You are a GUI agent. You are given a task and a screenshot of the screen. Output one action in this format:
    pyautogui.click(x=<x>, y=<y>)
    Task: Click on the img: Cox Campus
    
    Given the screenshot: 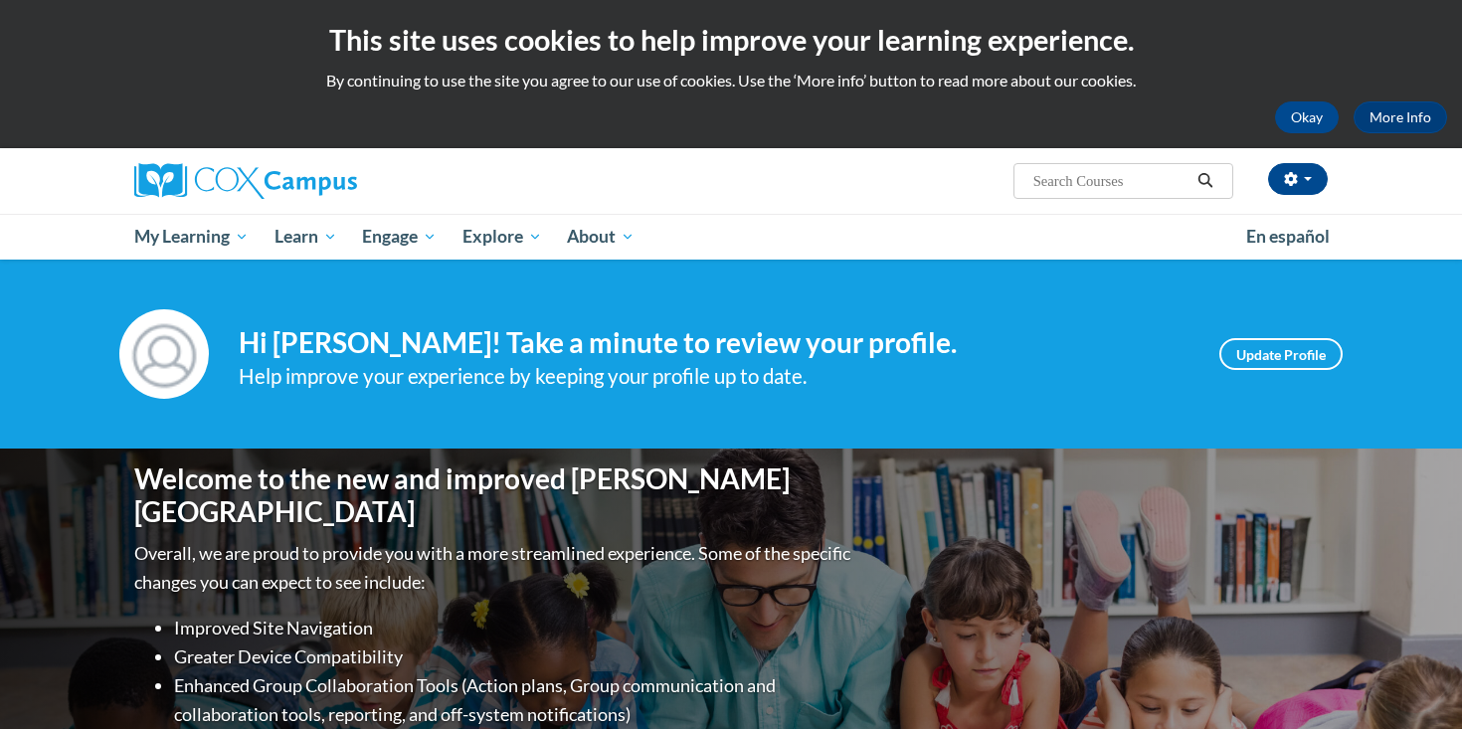 What is the action you would take?
    pyautogui.click(x=246, y=181)
    